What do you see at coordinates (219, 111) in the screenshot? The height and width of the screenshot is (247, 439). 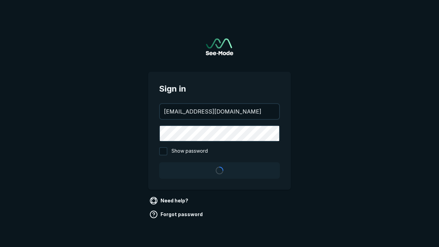 I see `input: your@email.com` at bounding box center [219, 111].